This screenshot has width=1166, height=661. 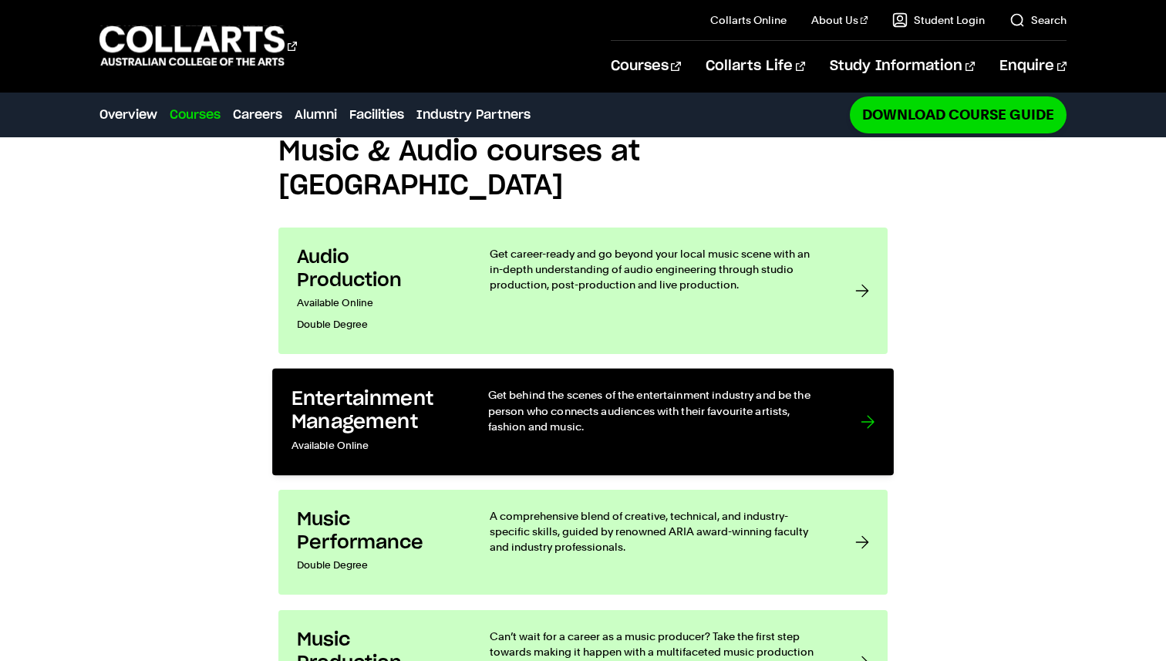 What do you see at coordinates (378, 269) in the screenshot?
I see `h3: Audio Production` at bounding box center [378, 269].